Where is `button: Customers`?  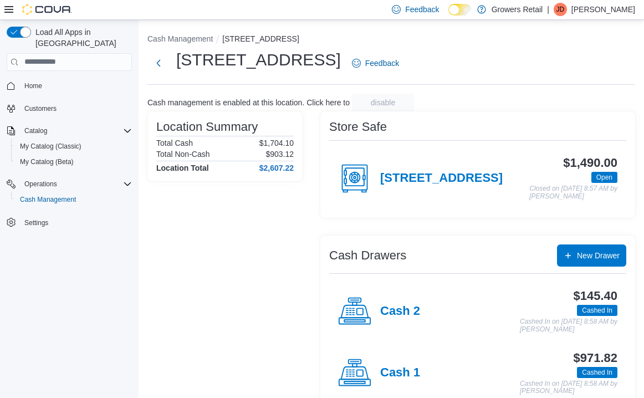
button: Customers is located at coordinates (69, 108).